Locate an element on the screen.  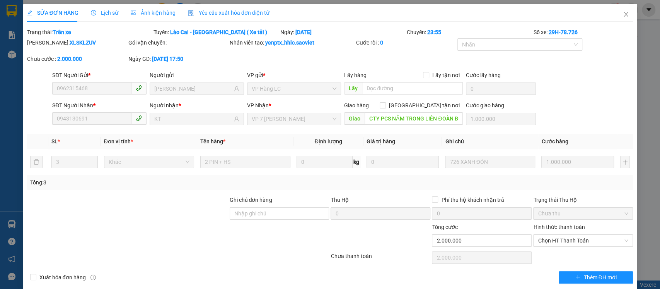
label: Cước giao hàng is located at coordinates (485, 105).